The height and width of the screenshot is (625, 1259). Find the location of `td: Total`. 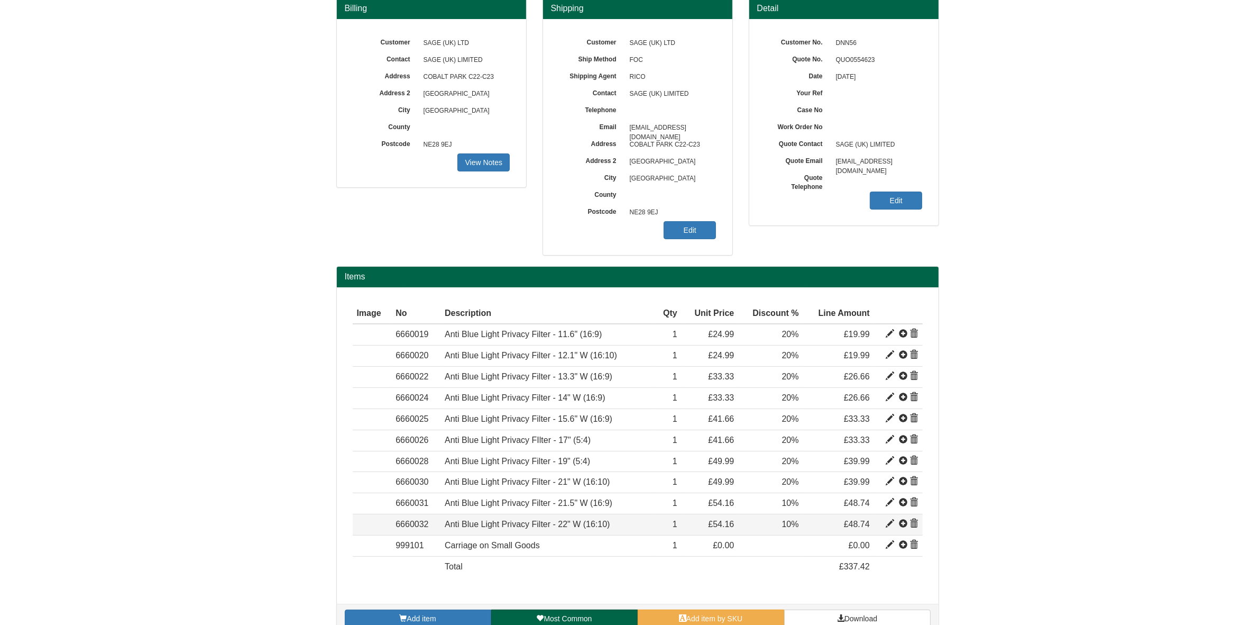

td: Total is located at coordinates (547, 566).